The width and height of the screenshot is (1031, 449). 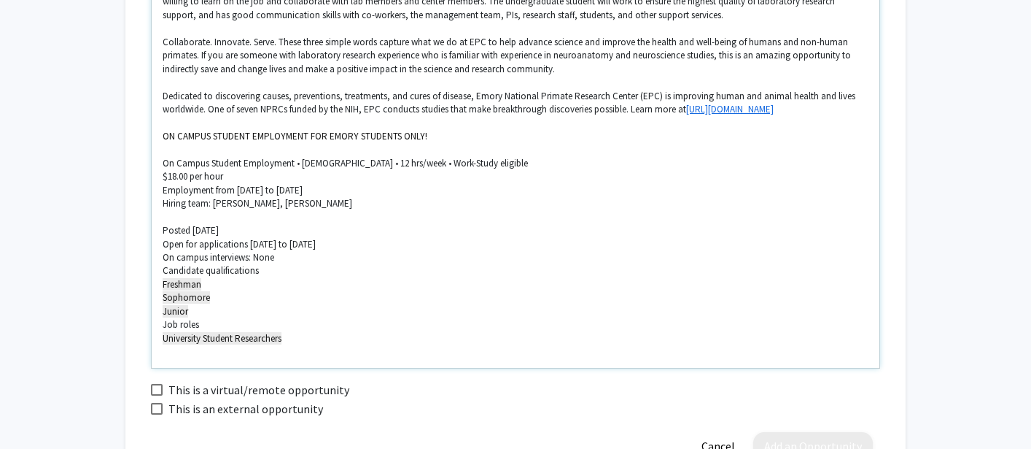 What do you see at coordinates (516, 55) in the screenshot?
I see `p: Collaborate. Innovate. Serve. These three simple words capture what we do at EPC to help advance ...` at bounding box center [516, 55].